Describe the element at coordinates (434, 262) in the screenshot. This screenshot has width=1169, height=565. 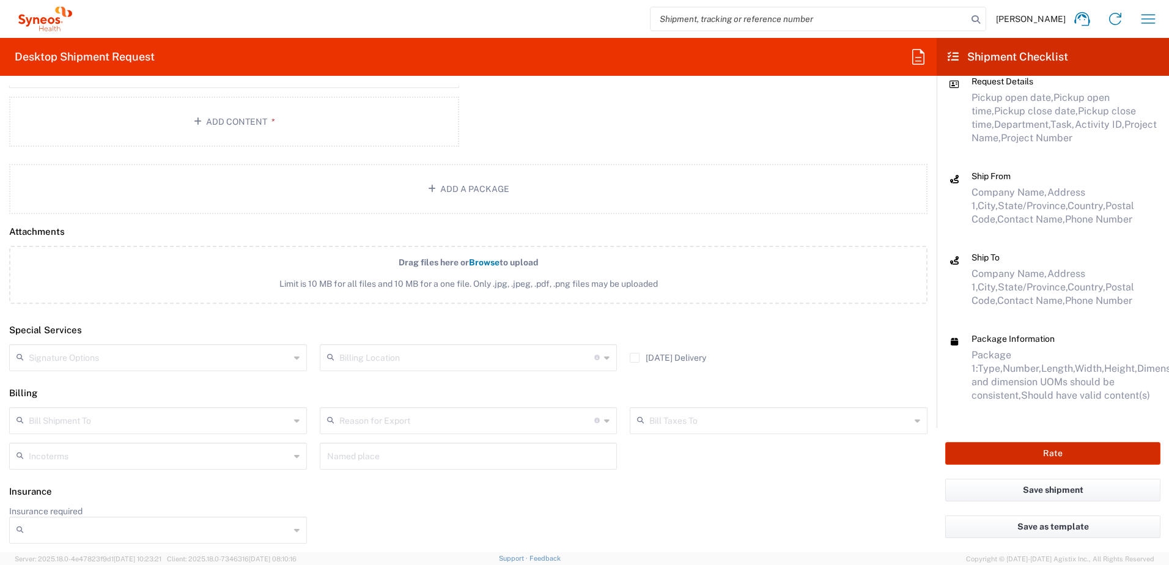
I see `span: Drag files here or` at that location.